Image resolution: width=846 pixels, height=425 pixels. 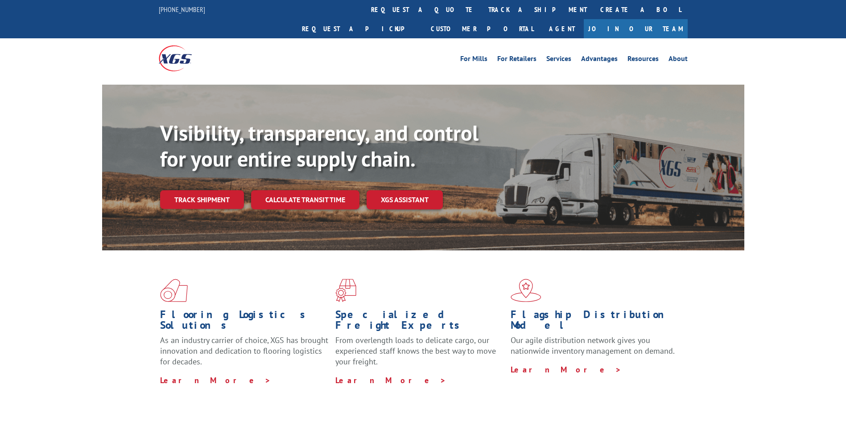 What do you see at coordinates (244, 351) in the screenshot?
I see `span: As an industry carrier of choice, XGS has brought innovation and dedication to flooring logistics...` at bounding box center [244, 351].